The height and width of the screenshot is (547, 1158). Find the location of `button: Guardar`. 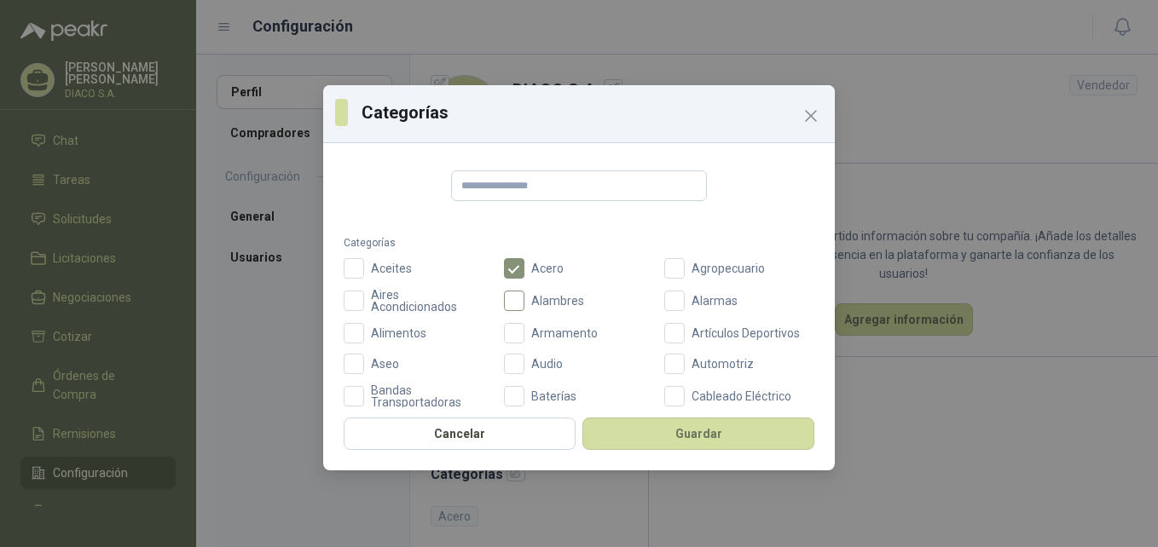

button: Guardar is located at coordinates (698, 434).